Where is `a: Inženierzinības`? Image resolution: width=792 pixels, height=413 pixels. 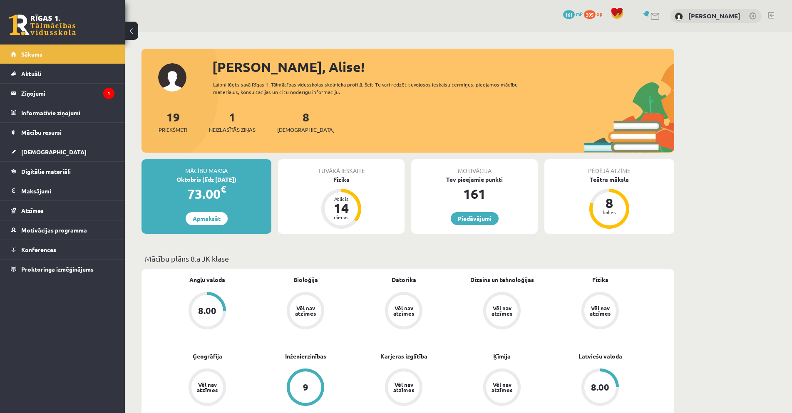 a: Inženierzinības is located at coordinates (306, 356).